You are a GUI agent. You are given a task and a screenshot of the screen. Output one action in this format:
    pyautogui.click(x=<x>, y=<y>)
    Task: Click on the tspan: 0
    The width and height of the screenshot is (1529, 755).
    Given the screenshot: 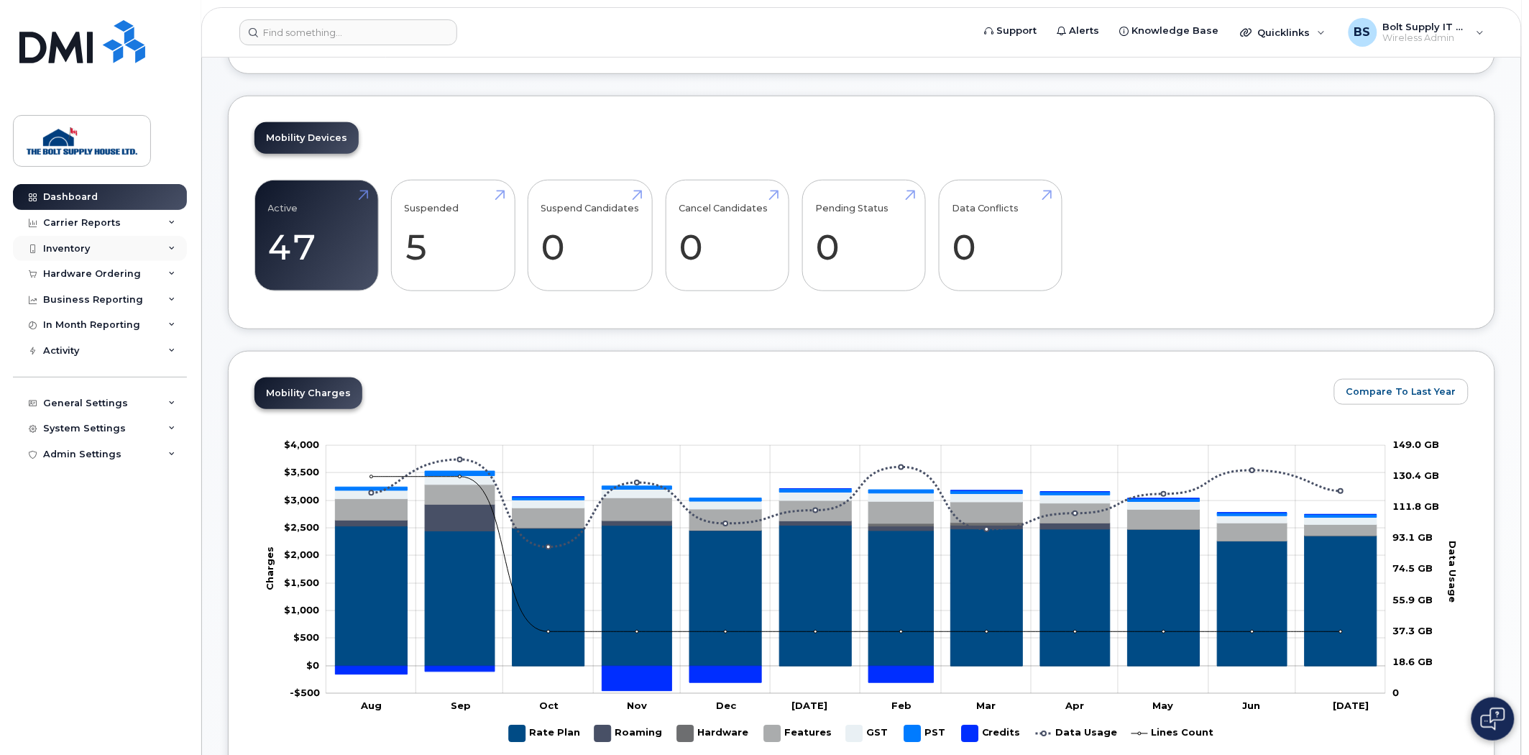 What is the action you would take?
    pyautogui.click(x=1396, y=692)
    